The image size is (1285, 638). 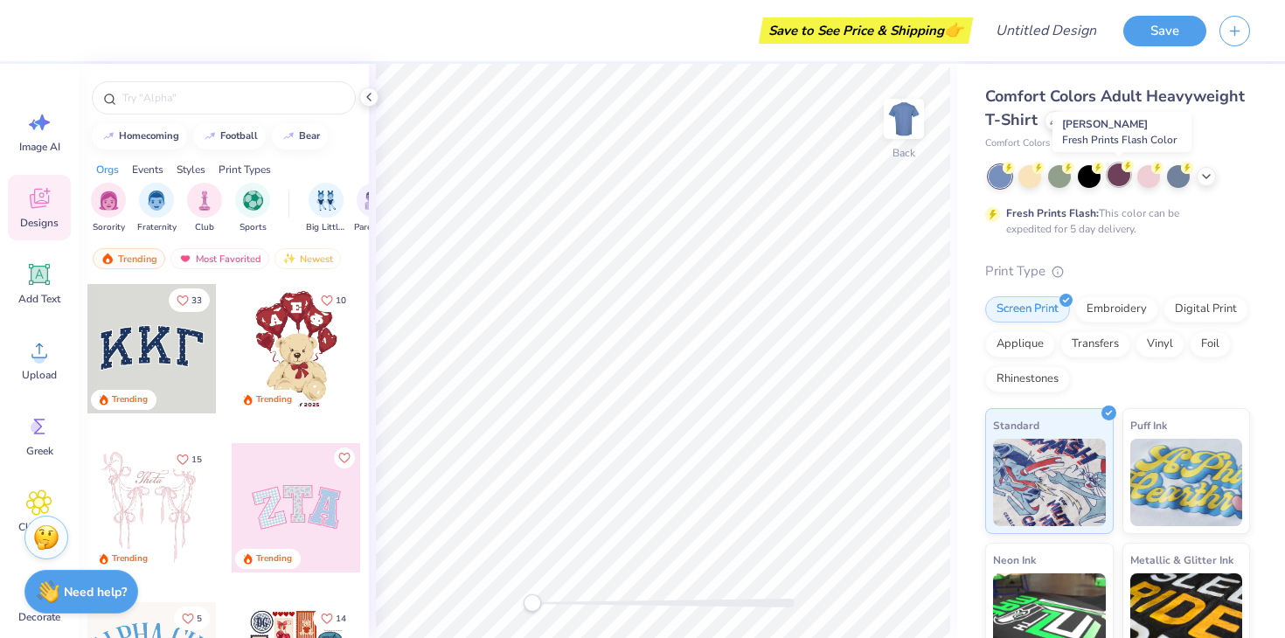 I want to click on span: Fraternity, so click(x=156, y=227).